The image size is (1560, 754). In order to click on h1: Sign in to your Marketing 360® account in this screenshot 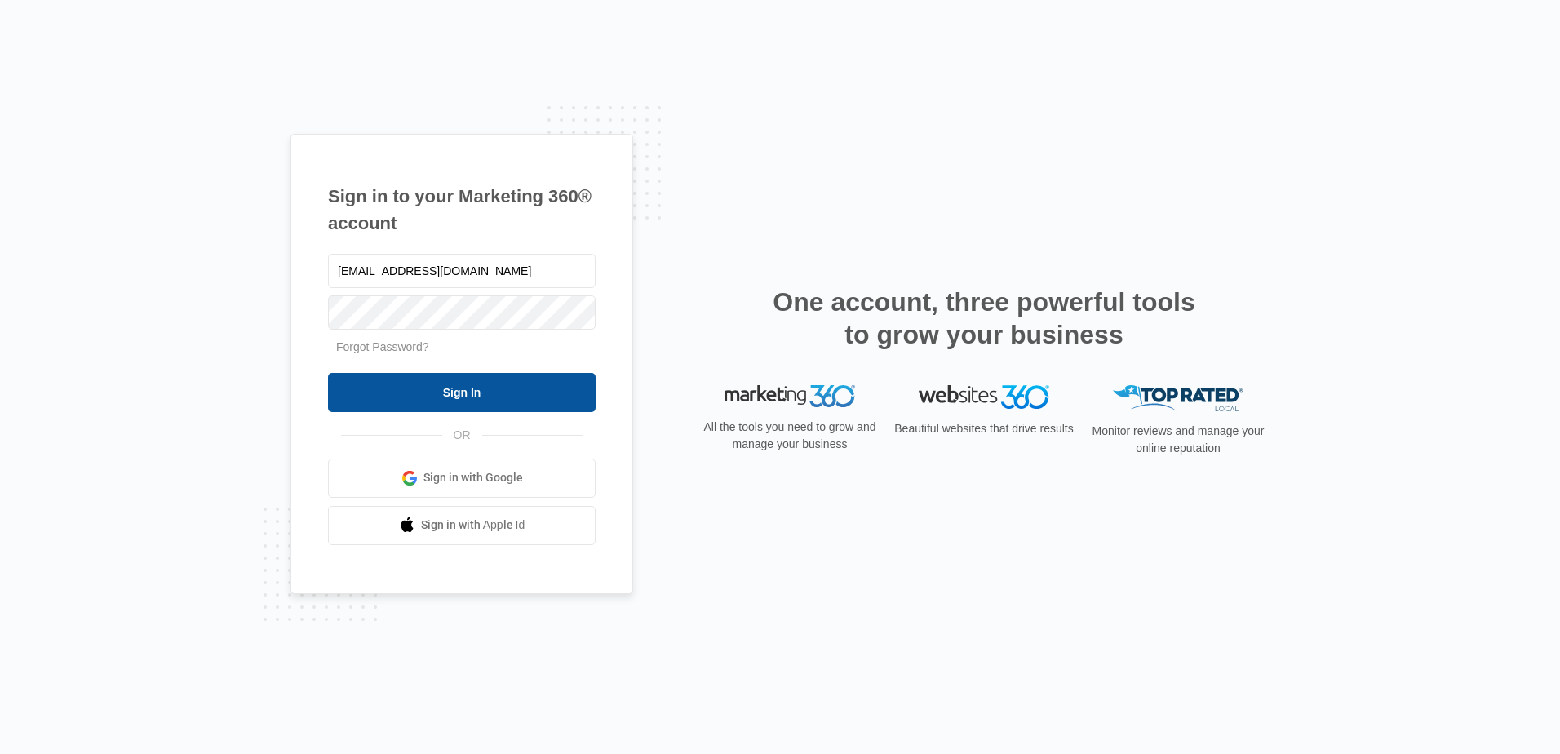, I will do `click(462, 210)`.